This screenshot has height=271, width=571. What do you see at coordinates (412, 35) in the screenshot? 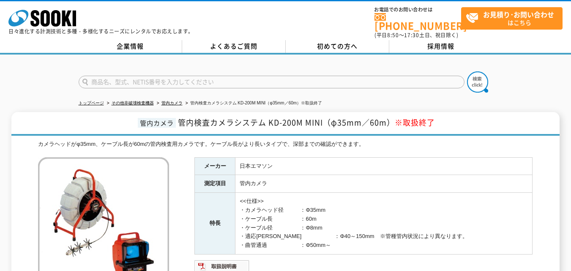
I see `span: 17:30` at bounding box center [412, 35].